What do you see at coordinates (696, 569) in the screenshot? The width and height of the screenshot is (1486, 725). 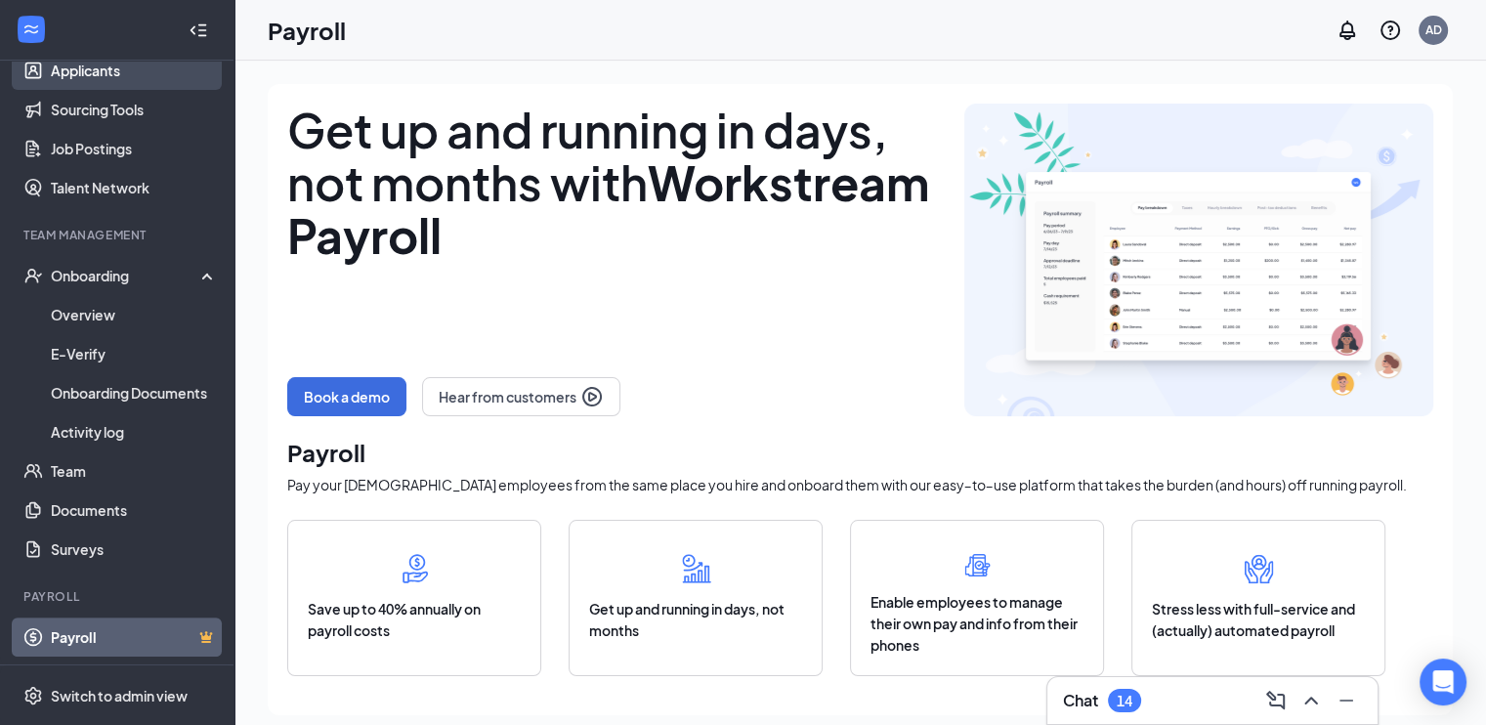 I see `img: run` at bounding box center [696, 569].